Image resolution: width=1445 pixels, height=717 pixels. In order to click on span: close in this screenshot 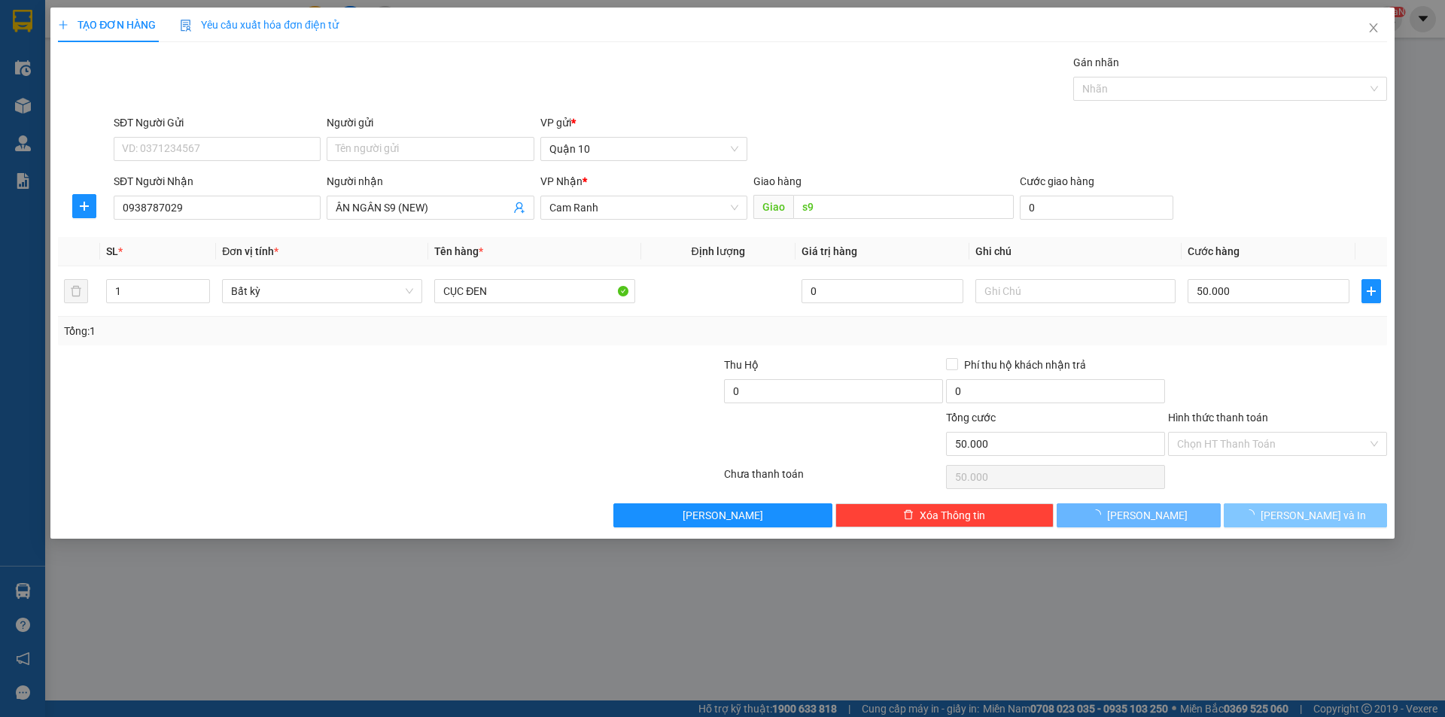, I will do `click(1373, 28)`.